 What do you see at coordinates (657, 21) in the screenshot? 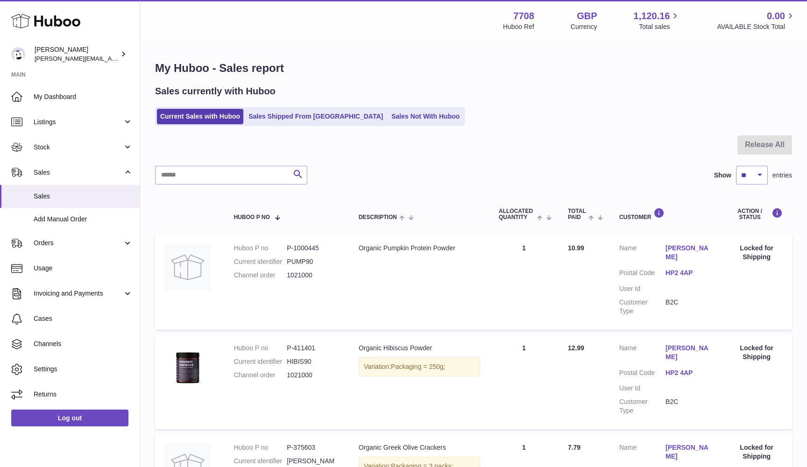
I see `a: 1,120.16 Total sales` at bounding box center [657, 21].